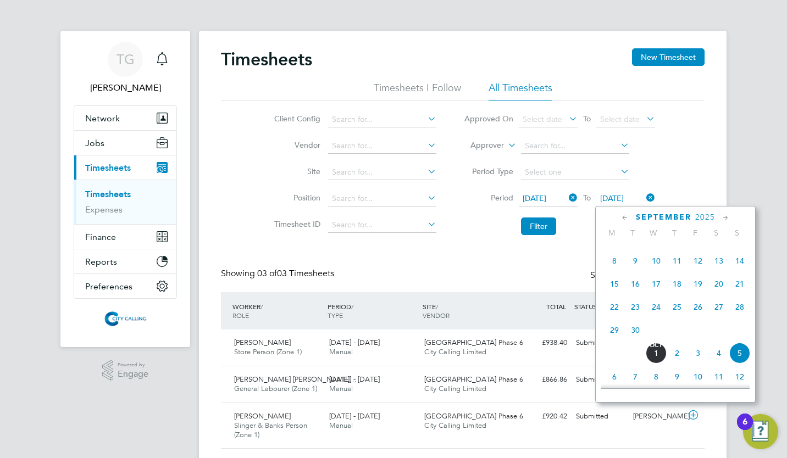 The width and height of the screenshot is (787, 458). What do you see at coordinates (109, 286) in the screenshot?
I see `span: Preferences` at bounding box center [109, 286].